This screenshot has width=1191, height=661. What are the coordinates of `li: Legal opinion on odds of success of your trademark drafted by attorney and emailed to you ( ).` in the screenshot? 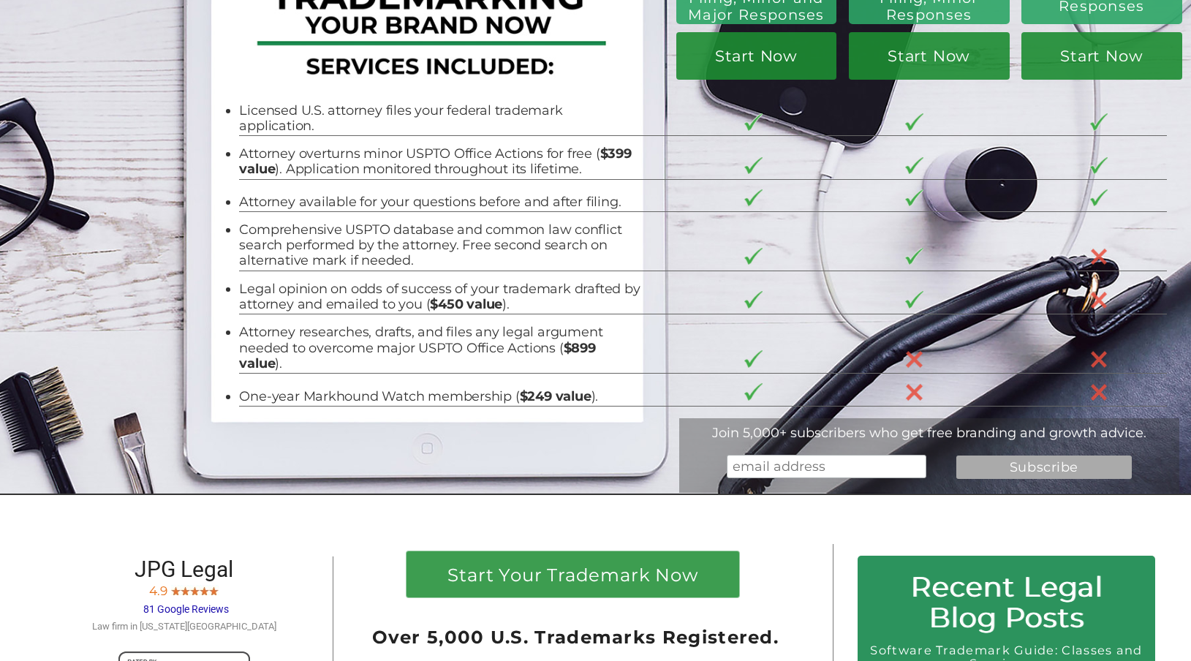 It's located at (439, 296).